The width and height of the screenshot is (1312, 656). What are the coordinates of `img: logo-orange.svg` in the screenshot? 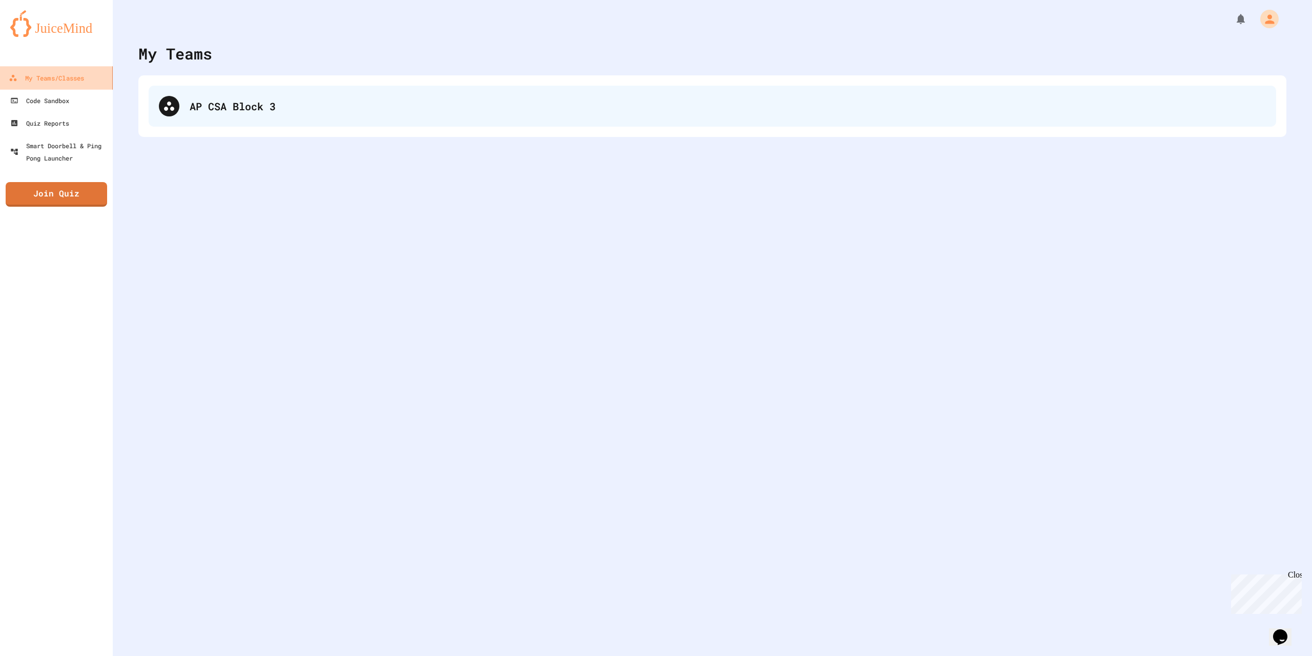 It's located at (56, 24).